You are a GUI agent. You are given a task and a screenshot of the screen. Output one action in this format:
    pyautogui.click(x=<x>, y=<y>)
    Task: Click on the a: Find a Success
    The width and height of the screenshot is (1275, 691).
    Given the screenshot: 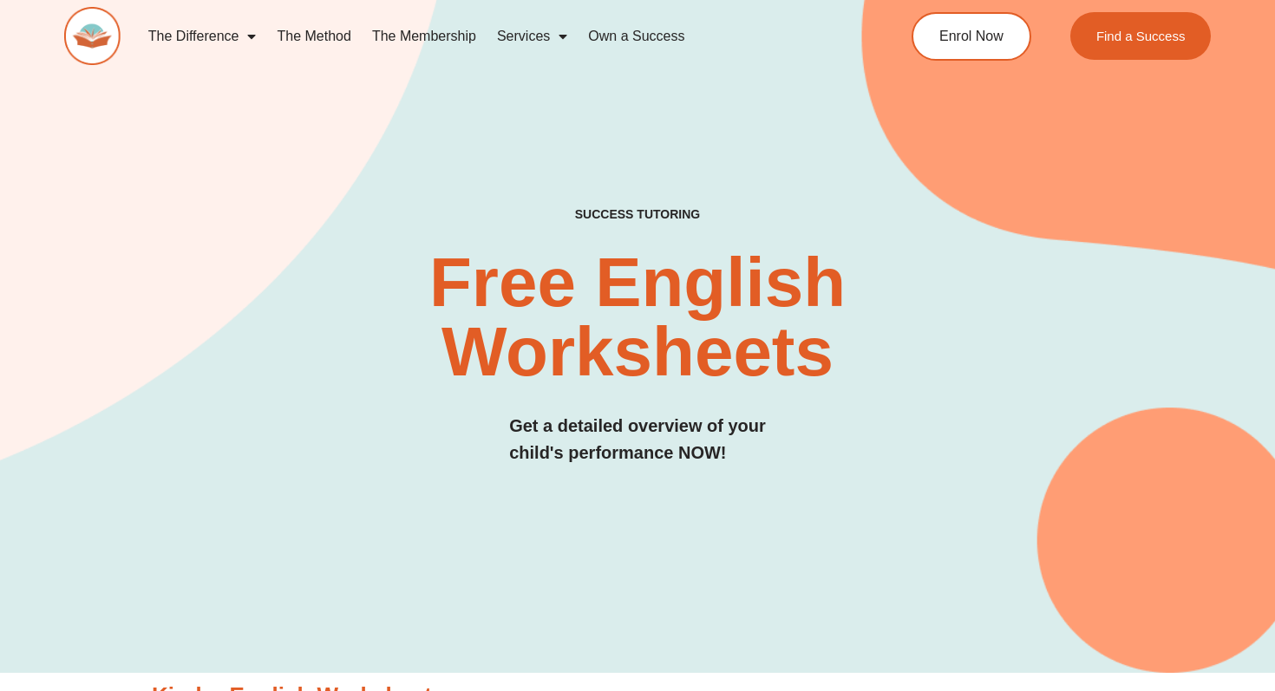 What is the action you would take?
    pyautogui.click(x=1141, y=36)
    